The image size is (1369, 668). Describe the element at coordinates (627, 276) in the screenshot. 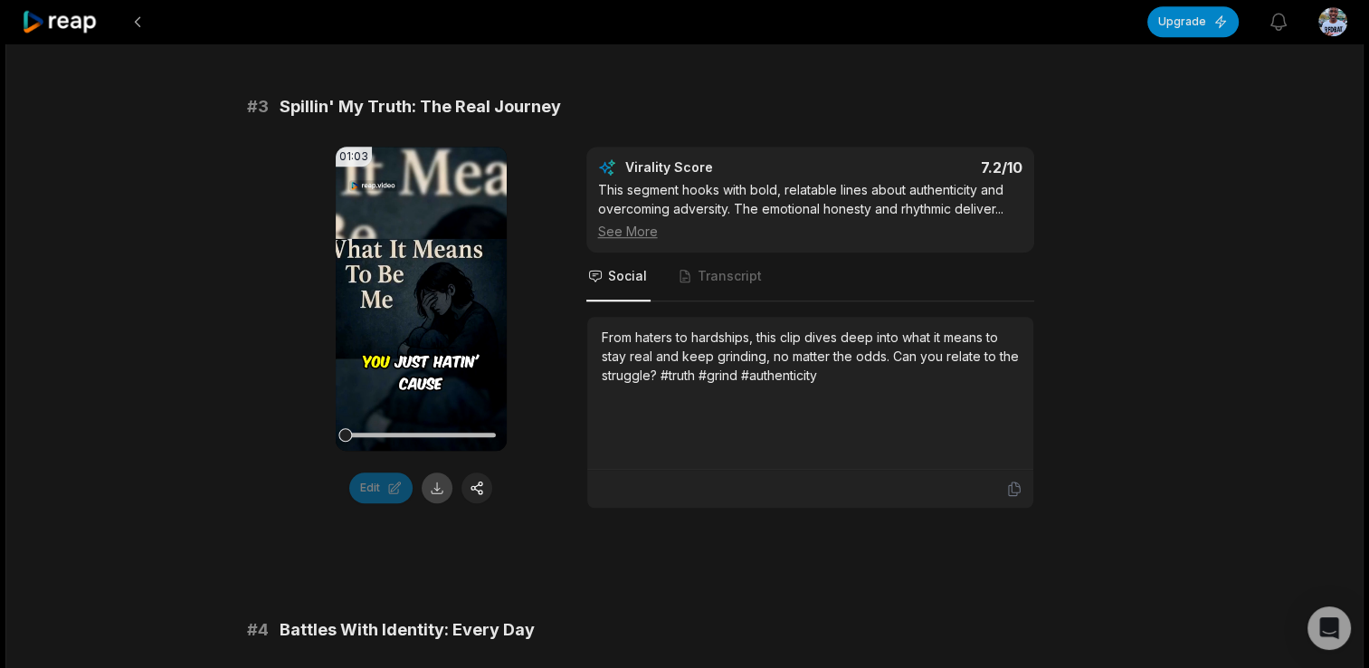

I see `span: Social` at that location.